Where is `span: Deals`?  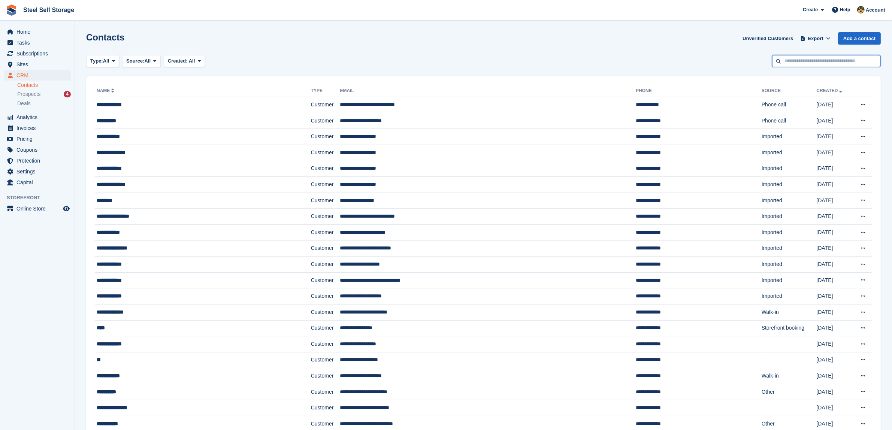
span: Deals is located at coordinates (24, 103).